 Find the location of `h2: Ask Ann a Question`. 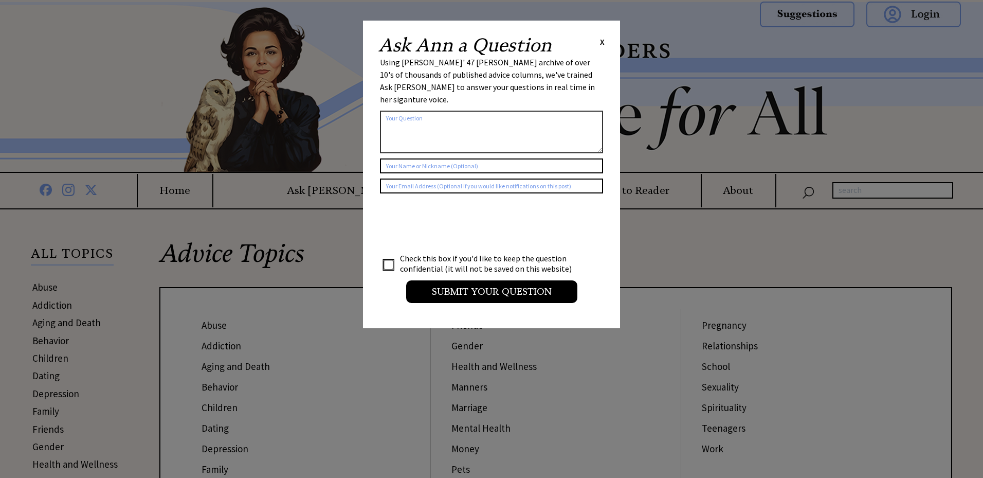

h2: Ask Ann a Question is located at coordinates (465, 45).